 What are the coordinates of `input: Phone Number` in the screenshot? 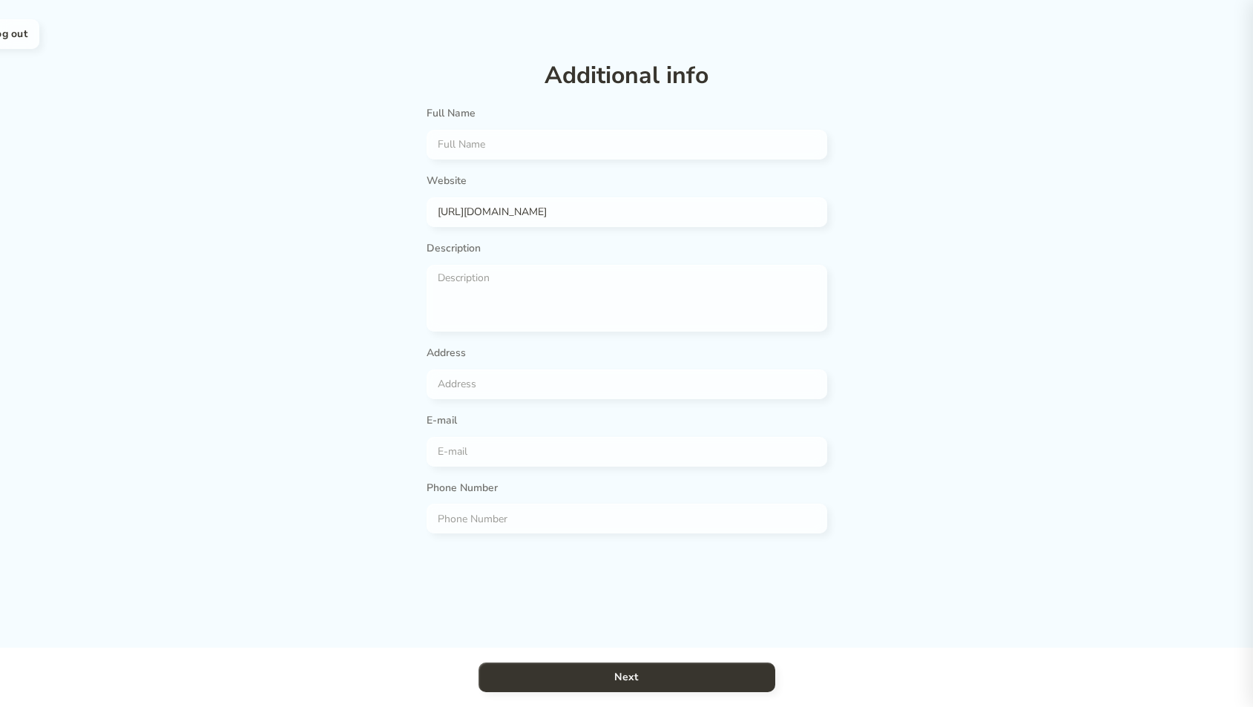 It's located at (621, 519).